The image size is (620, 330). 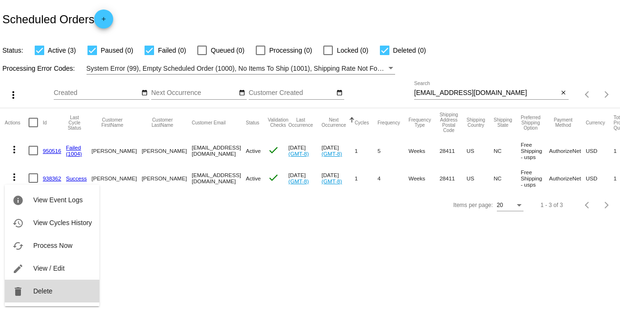 I want to click on mat-icon: info, so click(x=18, y=201).